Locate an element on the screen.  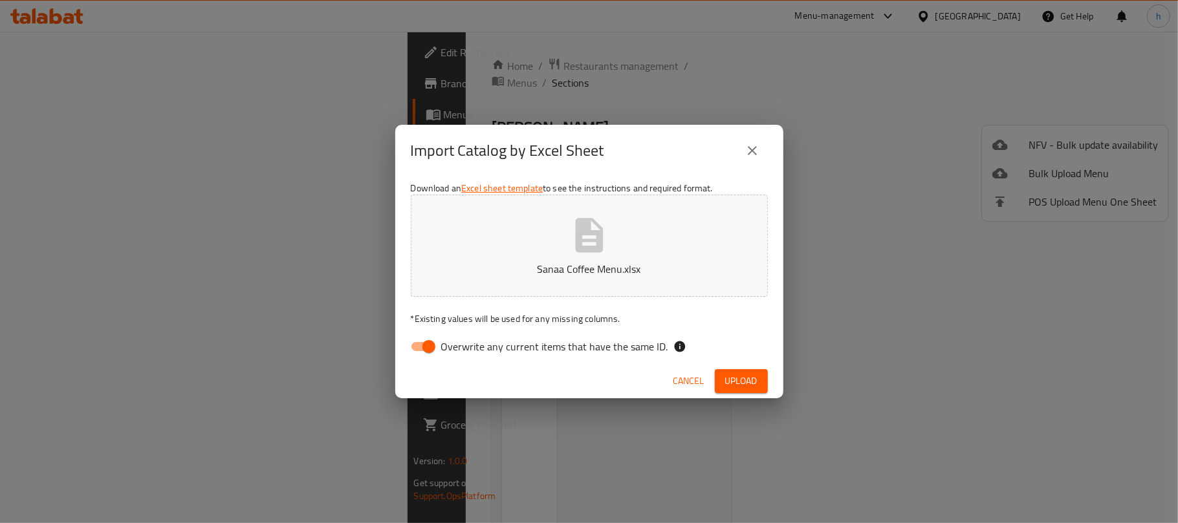
button: Upload is located at coordinates (741, 381).